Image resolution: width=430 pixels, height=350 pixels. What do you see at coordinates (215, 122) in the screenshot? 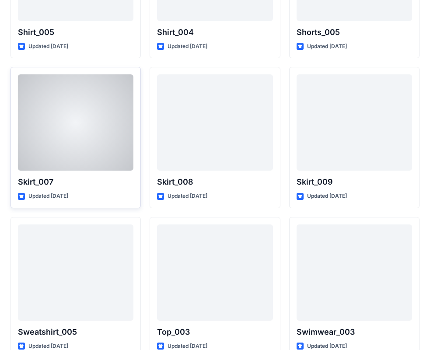
I see `a: Skirt_008` at bounding box center [215, 122].